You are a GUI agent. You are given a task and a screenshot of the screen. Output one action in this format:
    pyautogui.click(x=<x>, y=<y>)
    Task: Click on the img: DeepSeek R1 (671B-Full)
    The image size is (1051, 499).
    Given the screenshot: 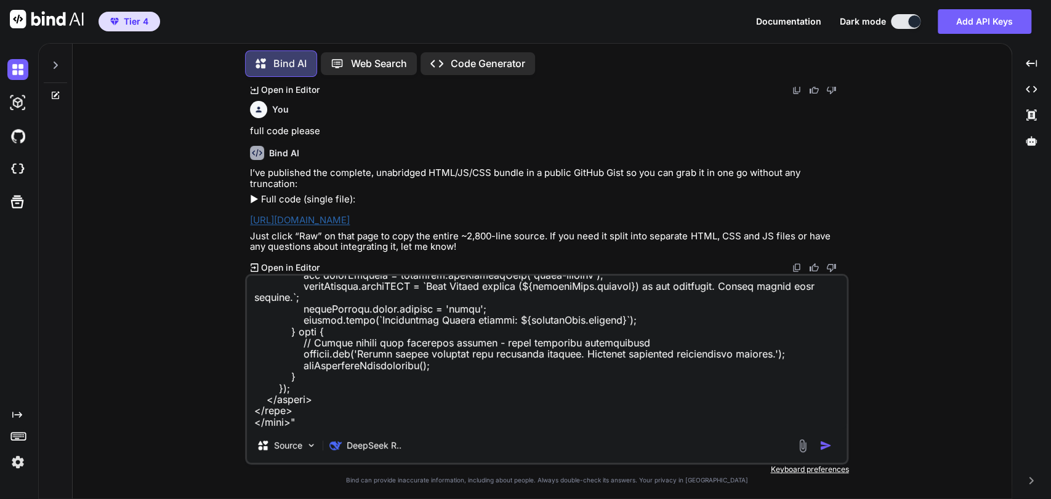 What is the action you would take?
    pyautogui.click(x=336, y=446)
    